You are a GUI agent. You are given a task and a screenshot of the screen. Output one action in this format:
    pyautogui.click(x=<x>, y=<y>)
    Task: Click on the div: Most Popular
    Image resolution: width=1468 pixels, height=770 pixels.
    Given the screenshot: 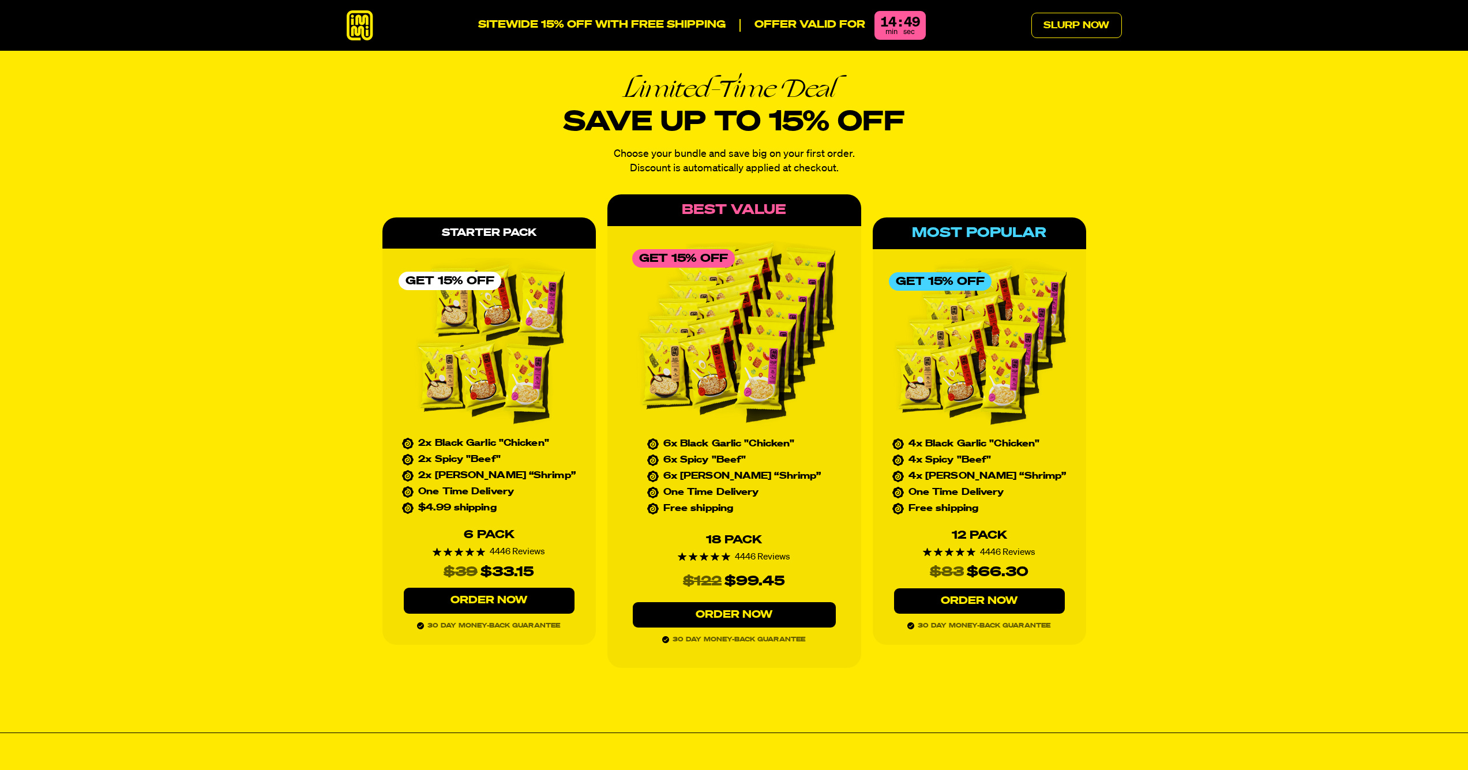 What is the action you would take?
    pyautogui.click(x=979, y=233)
    